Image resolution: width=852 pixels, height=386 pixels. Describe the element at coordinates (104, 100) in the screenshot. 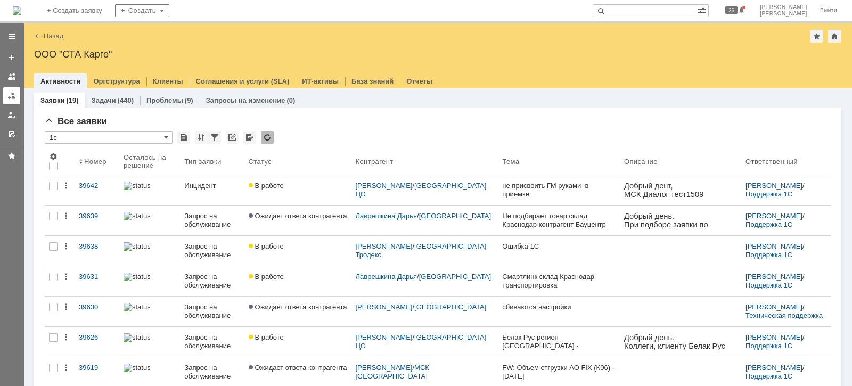

I see `a: Задачи` at that location.